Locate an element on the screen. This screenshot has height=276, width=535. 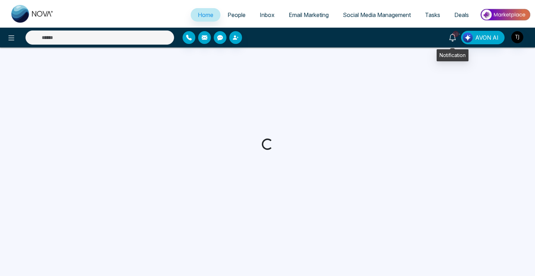
a: Tasks is located at coordinates (432, 15).